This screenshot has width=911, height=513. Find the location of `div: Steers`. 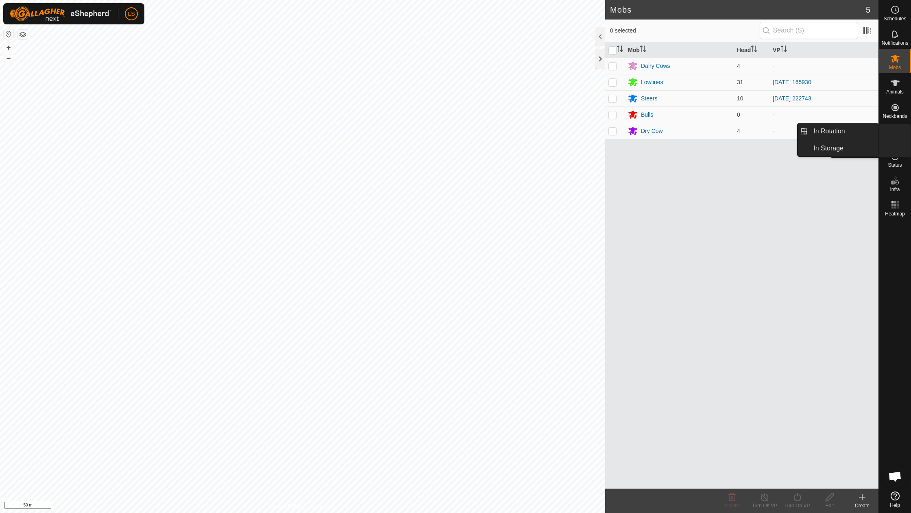

div: Steers is located at coordinates (649, 98).